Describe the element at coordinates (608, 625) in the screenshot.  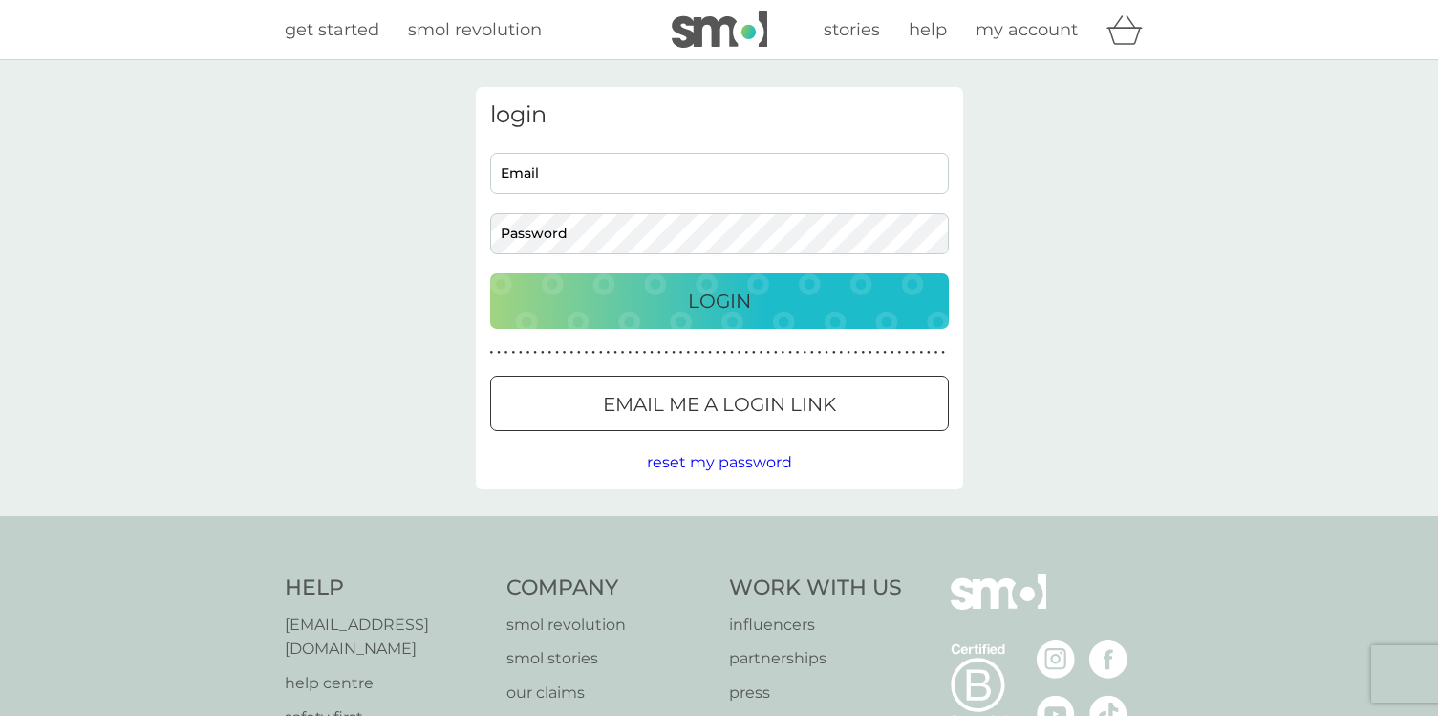
I see `p: smol revolution` at that location.